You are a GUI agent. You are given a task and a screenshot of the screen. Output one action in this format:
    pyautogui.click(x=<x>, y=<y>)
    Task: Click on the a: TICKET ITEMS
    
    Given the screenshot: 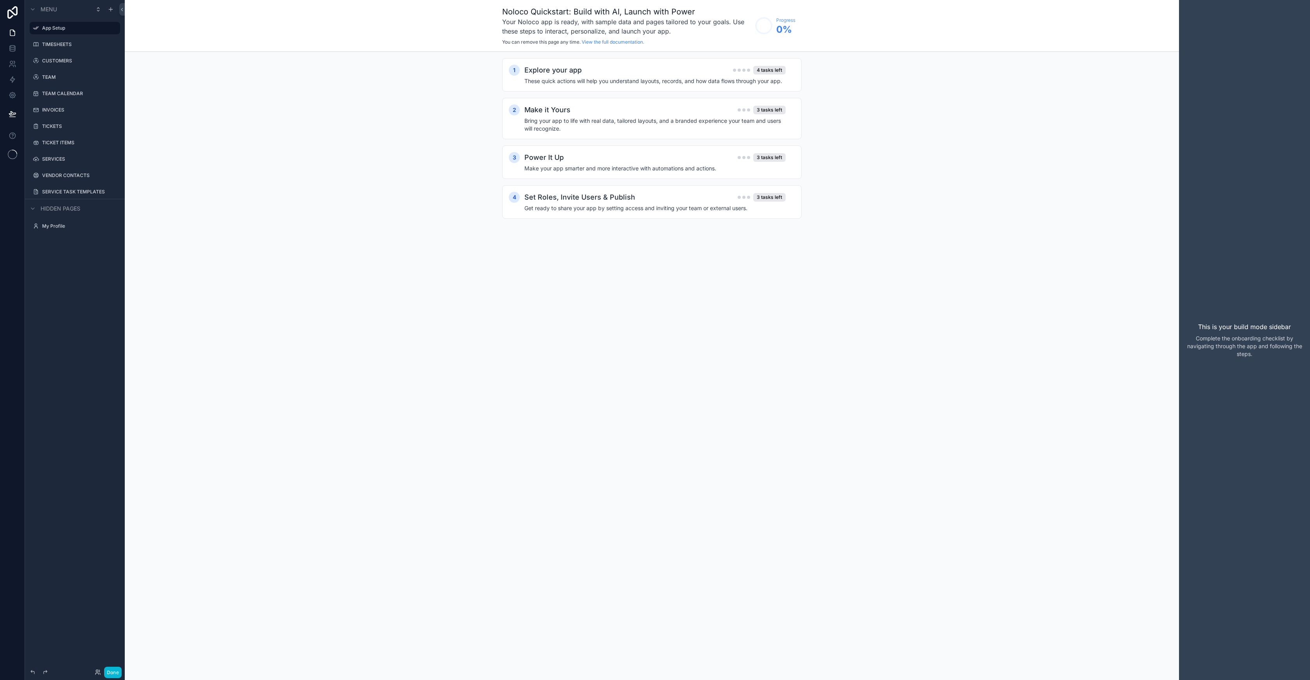 What is the action you would take?
    pyautogui.click(x=80, y=143)
    